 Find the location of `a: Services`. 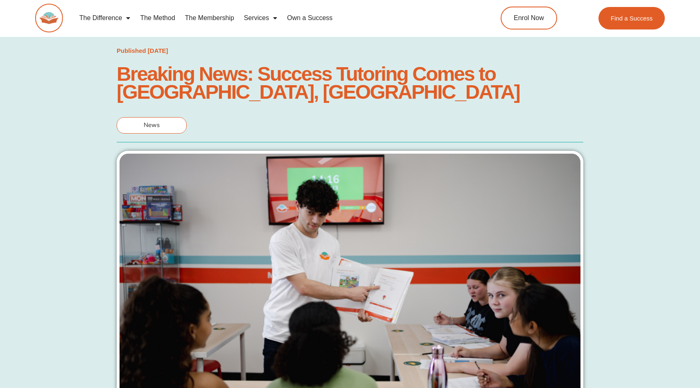

a: Services is located at coordinates (261, 18).